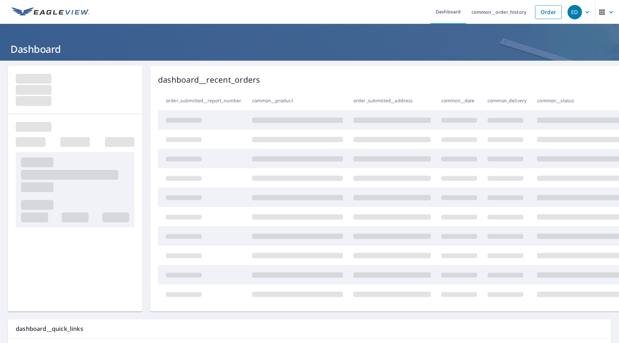  What do you see at coordinates (392, 100) in the screenshot?
I see `th: order_submitted__address` at bounding box center [392, 100].